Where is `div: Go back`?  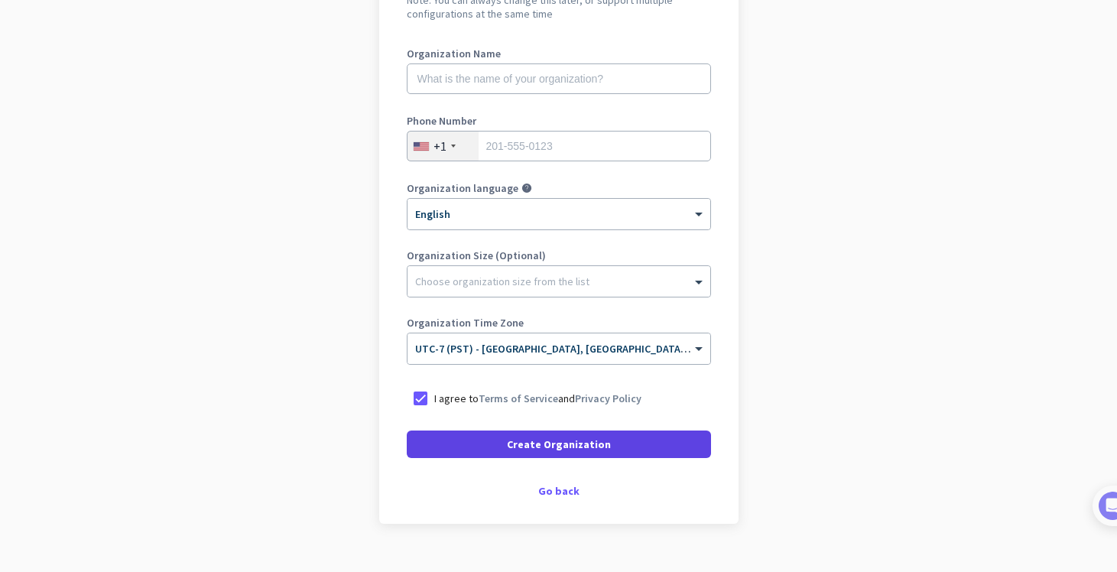
div: Go back is located at coordinates (559, 491).